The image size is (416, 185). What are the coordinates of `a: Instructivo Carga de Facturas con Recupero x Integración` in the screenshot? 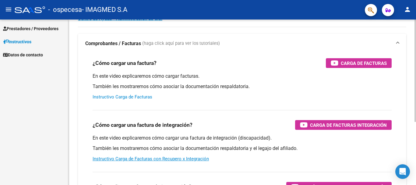 It's located at (151, 158).